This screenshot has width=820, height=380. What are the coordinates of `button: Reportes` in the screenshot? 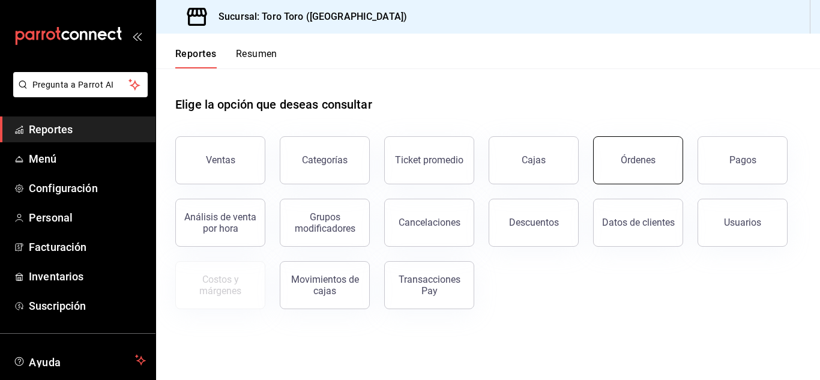 It's located at (196, 58).